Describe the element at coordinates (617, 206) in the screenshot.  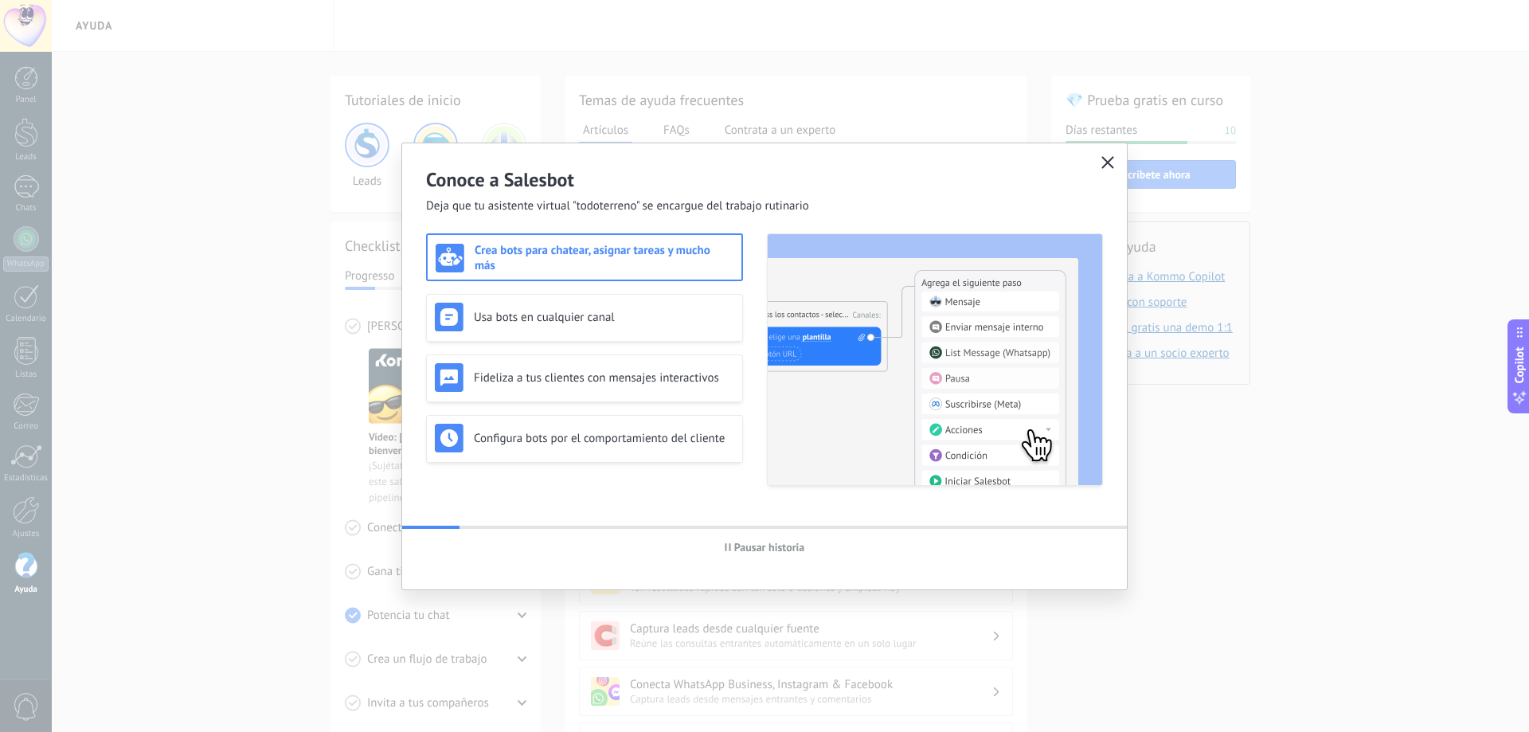
I see `span: Deja que tu asistente virtual "todoterreno" se encargue del trabajo rutinario` at that location.